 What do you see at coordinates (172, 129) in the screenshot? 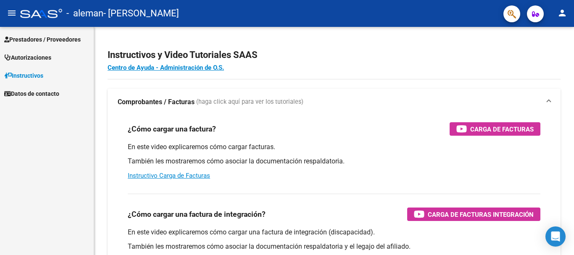
I see `h3: ¿Cómo cargar una factura?` at bounding box center [172, 129].